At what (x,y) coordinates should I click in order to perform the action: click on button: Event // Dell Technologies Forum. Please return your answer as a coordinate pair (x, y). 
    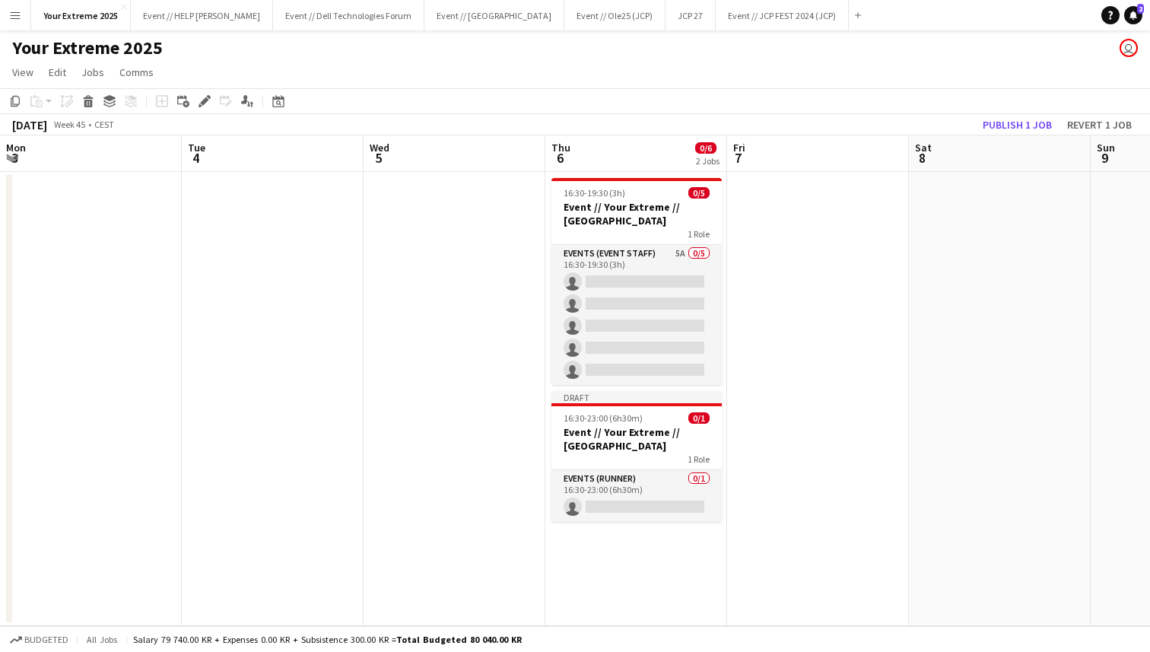
    Looking at the image, I should click on (348, 15).